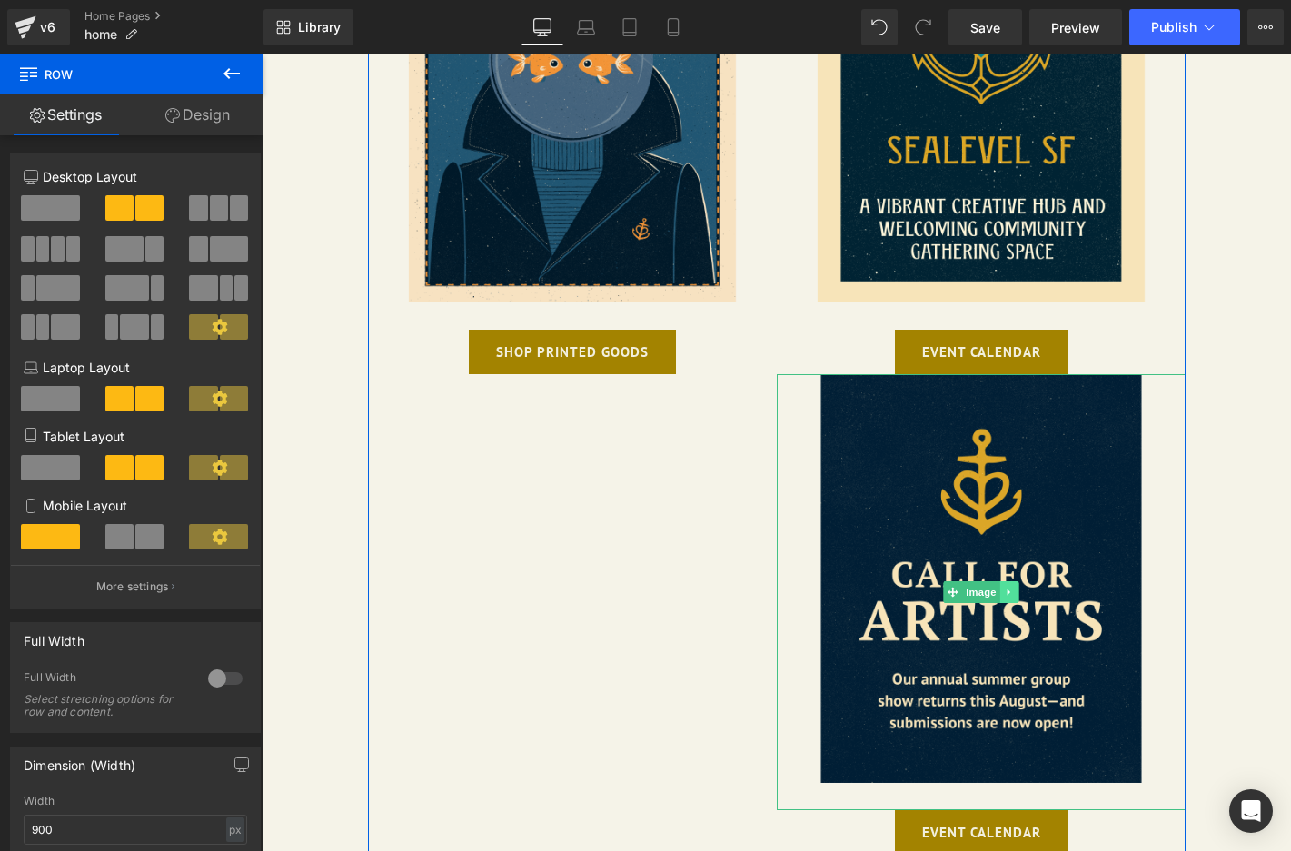 The image size is (1291, 851). What do you see at coordinates (985, 27) in the screenshot?
I see `span: Save` at bounding box center [985, 27].